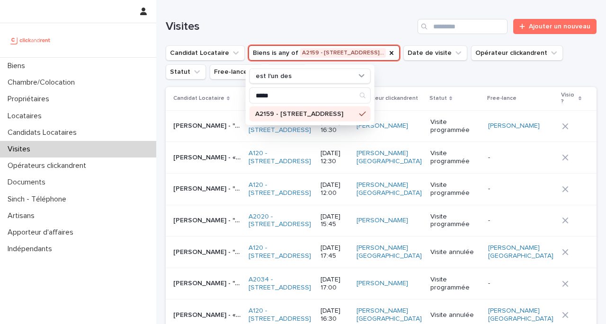  I want to click on a: Ajouter un nouveau, so click(555, 27).